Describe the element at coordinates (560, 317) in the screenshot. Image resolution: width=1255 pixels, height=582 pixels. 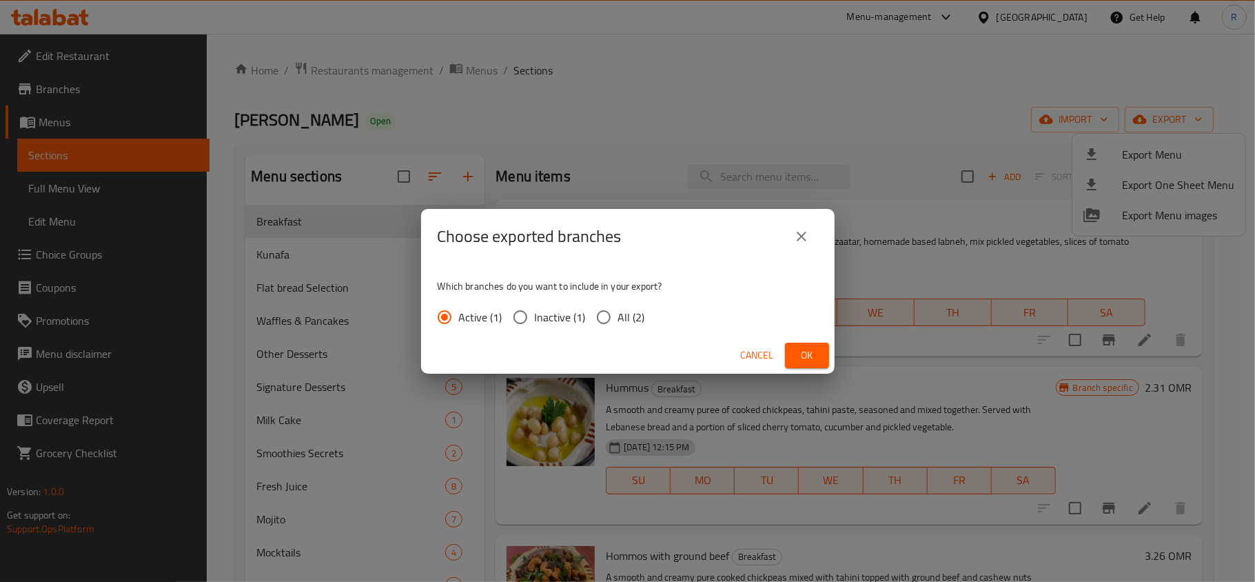
I see `span: Inactive (1)` at that location.